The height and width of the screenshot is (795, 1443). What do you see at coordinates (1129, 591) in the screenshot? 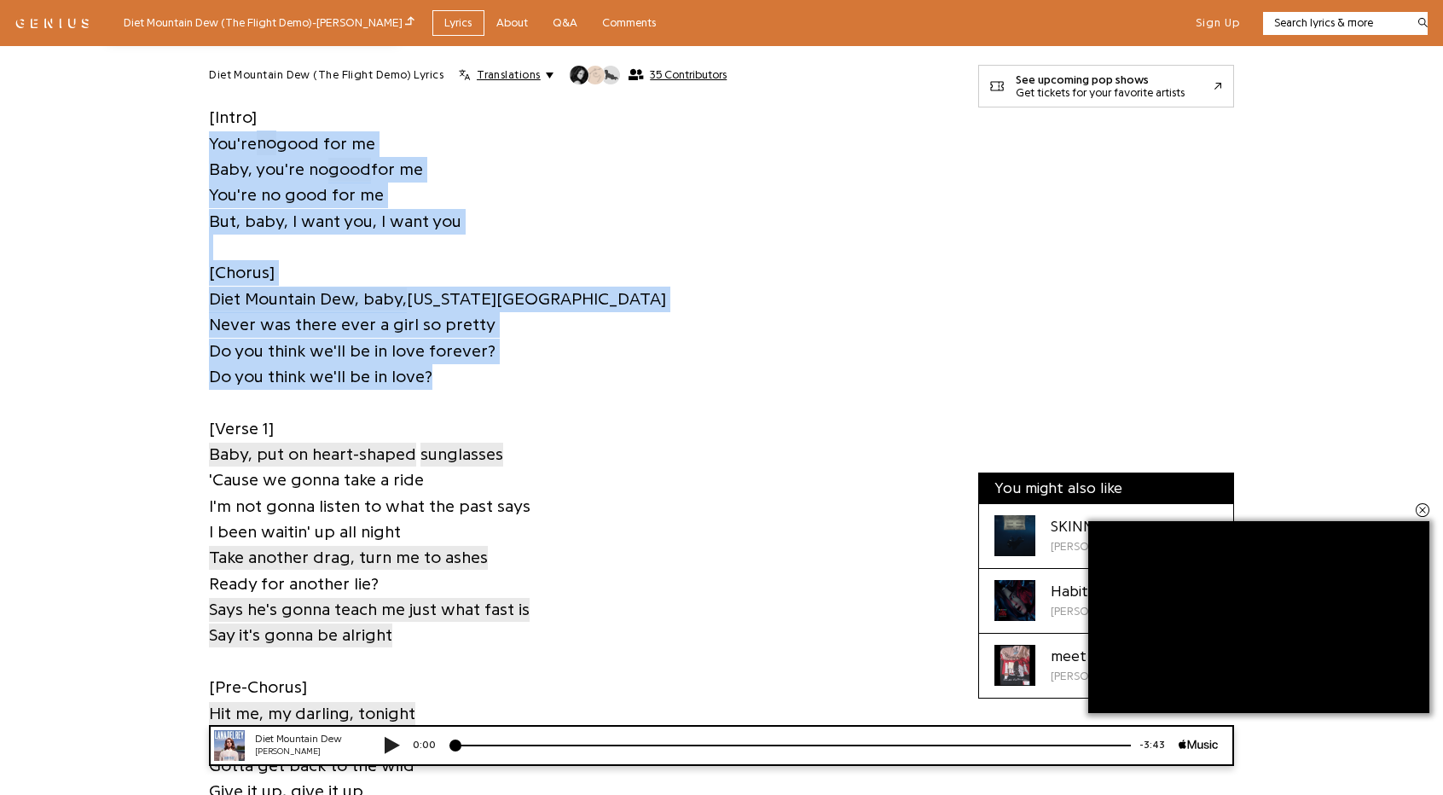
I see `div: Habits` at bounding box center [1129, 591].